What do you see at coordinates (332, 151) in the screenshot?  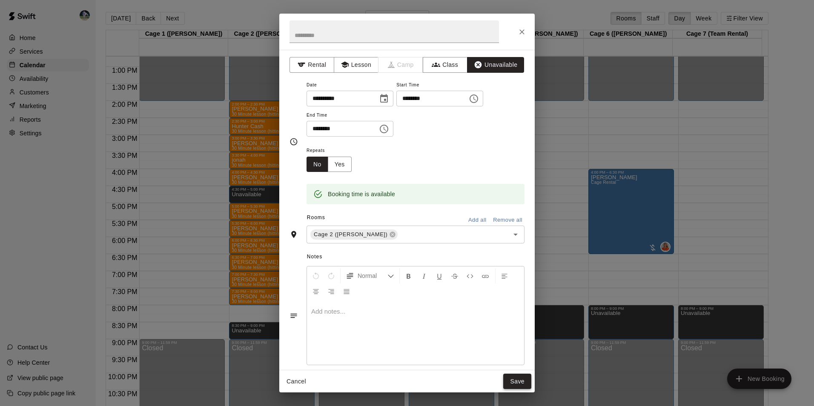 I see `span: Repeats` at bounding box center [332, 151].